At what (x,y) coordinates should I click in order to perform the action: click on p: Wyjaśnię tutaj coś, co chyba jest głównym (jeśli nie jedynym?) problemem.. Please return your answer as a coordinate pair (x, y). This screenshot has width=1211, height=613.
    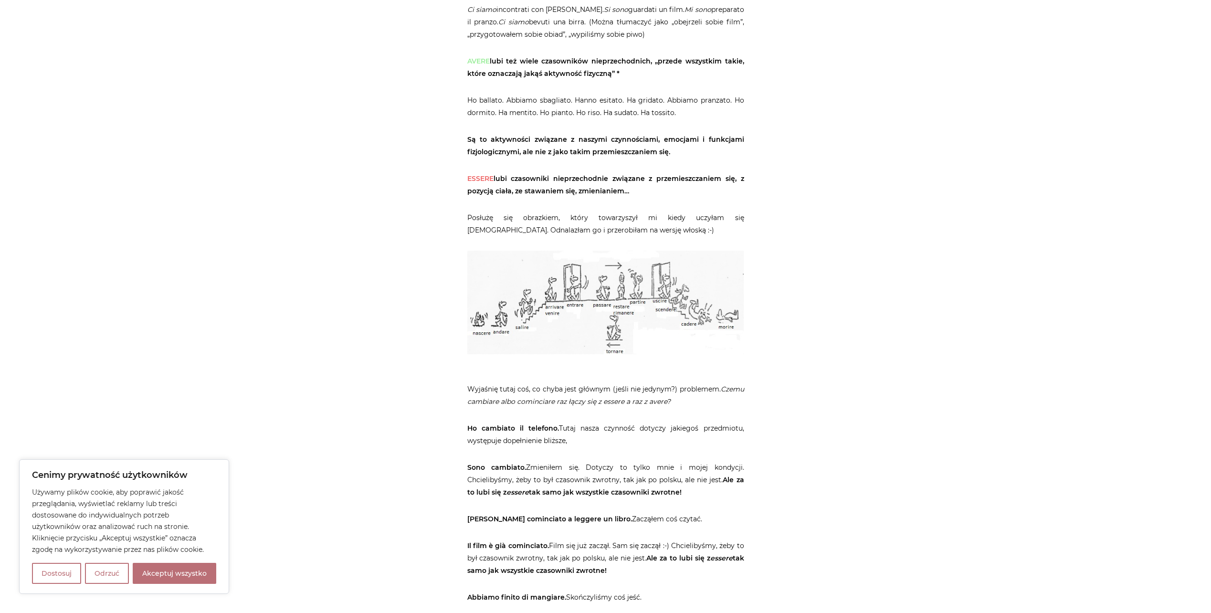
    Looking at the image, I should click on (606, 395).